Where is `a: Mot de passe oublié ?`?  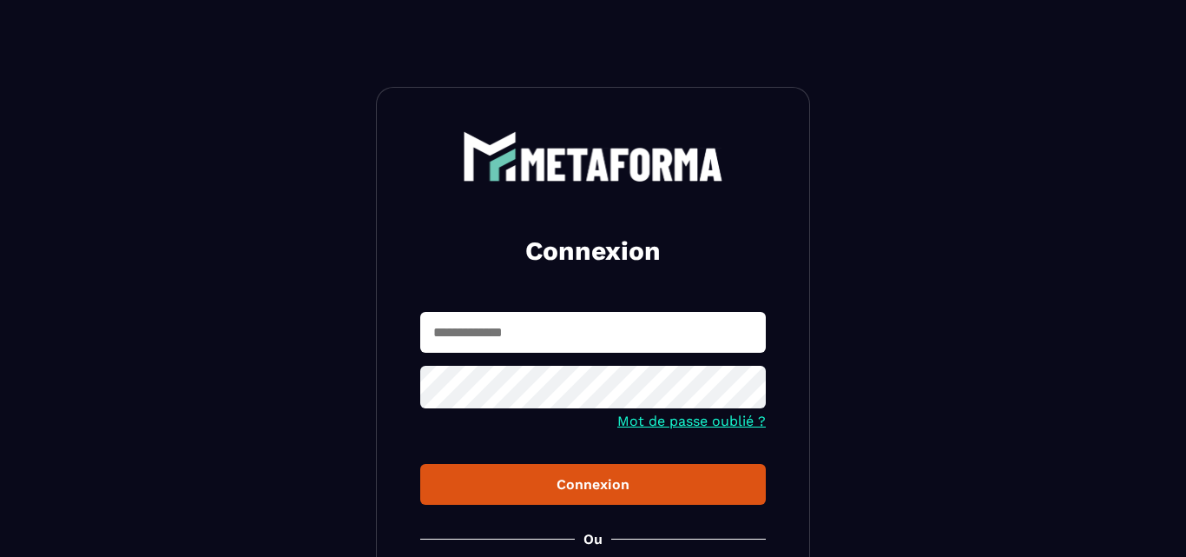
a: Mot de passe oublié ? is located at coordinates (691, 420).